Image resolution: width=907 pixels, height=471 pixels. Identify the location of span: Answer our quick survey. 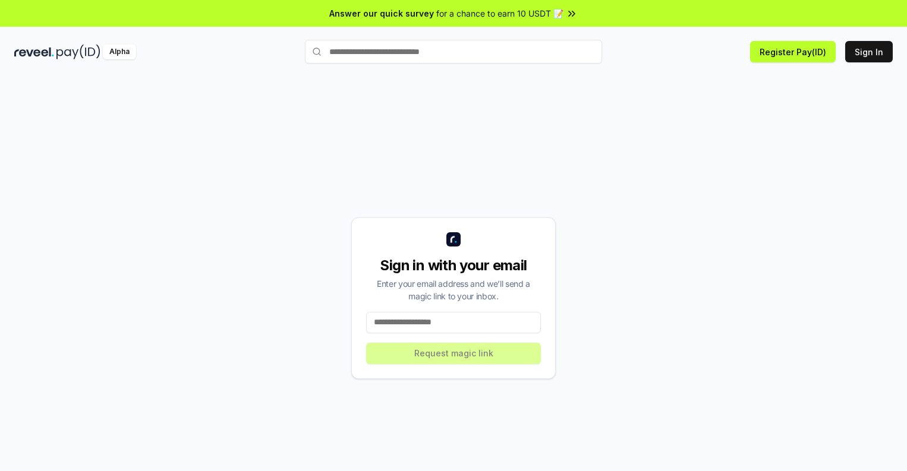
(381, 13).